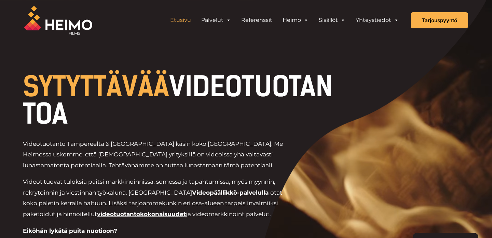  Describe the element at coordinates (231, 193) in the screenshot. I see `a: Videopäällikkö-palvelulla` at that location.